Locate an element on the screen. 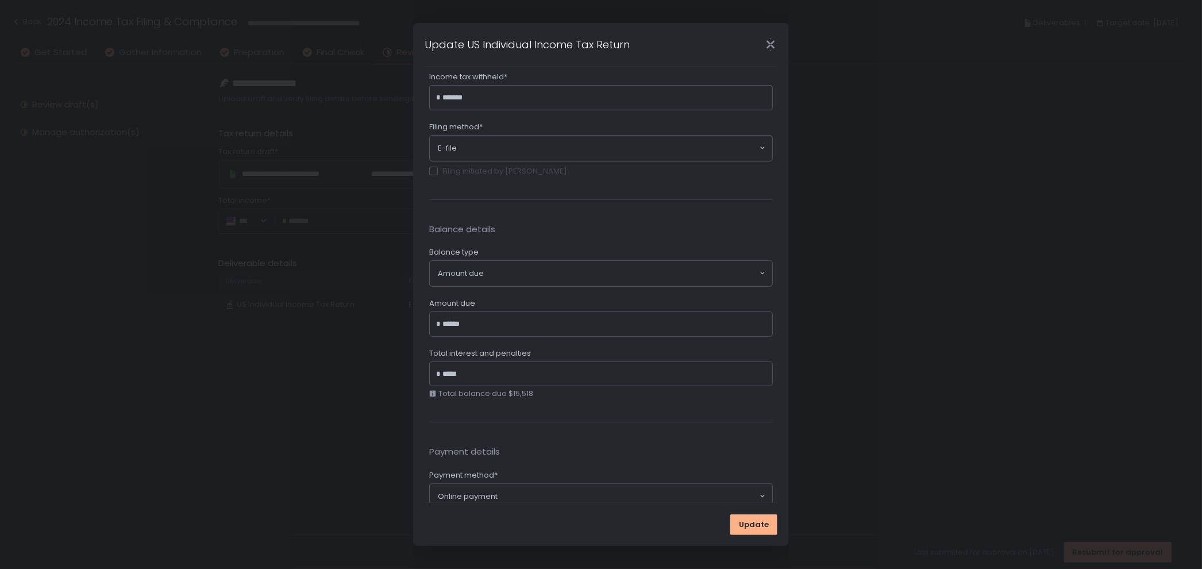 The width and height of the screenshot is (1202, 569). span: Balance type is located at coordinates (454, 252).